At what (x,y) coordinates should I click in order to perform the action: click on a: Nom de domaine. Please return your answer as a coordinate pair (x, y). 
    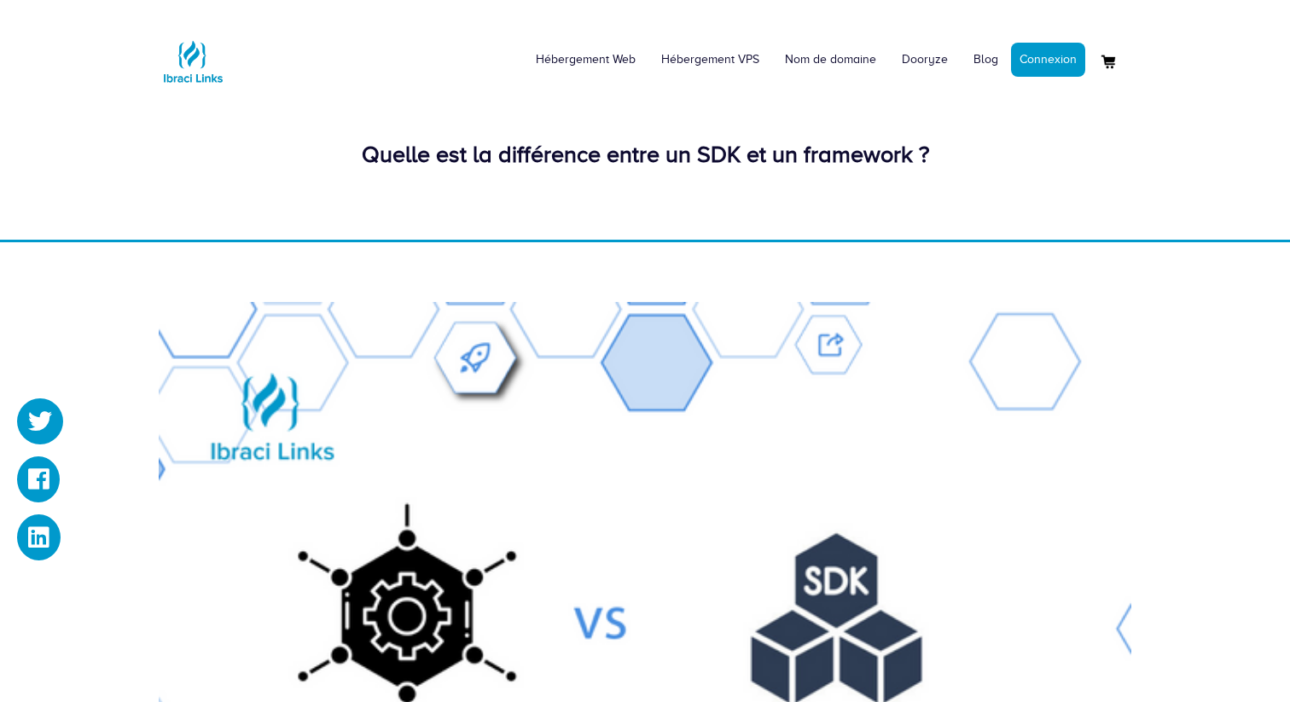
    Looking at the image, I should click on (830, 60).